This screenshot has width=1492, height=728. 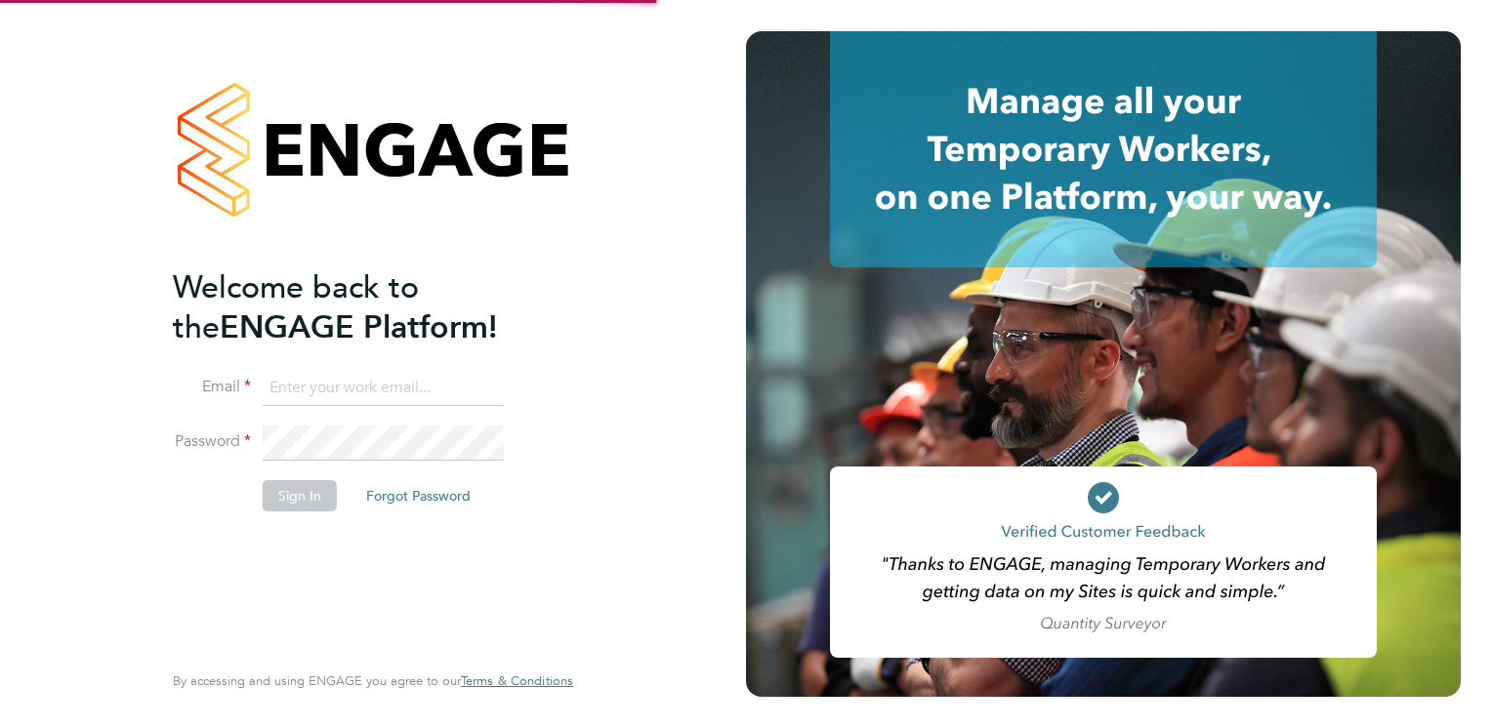 What do you see at coordinates (212, 387) in the screenshot?
I see `label: Email` at bounding box center [212, 387].